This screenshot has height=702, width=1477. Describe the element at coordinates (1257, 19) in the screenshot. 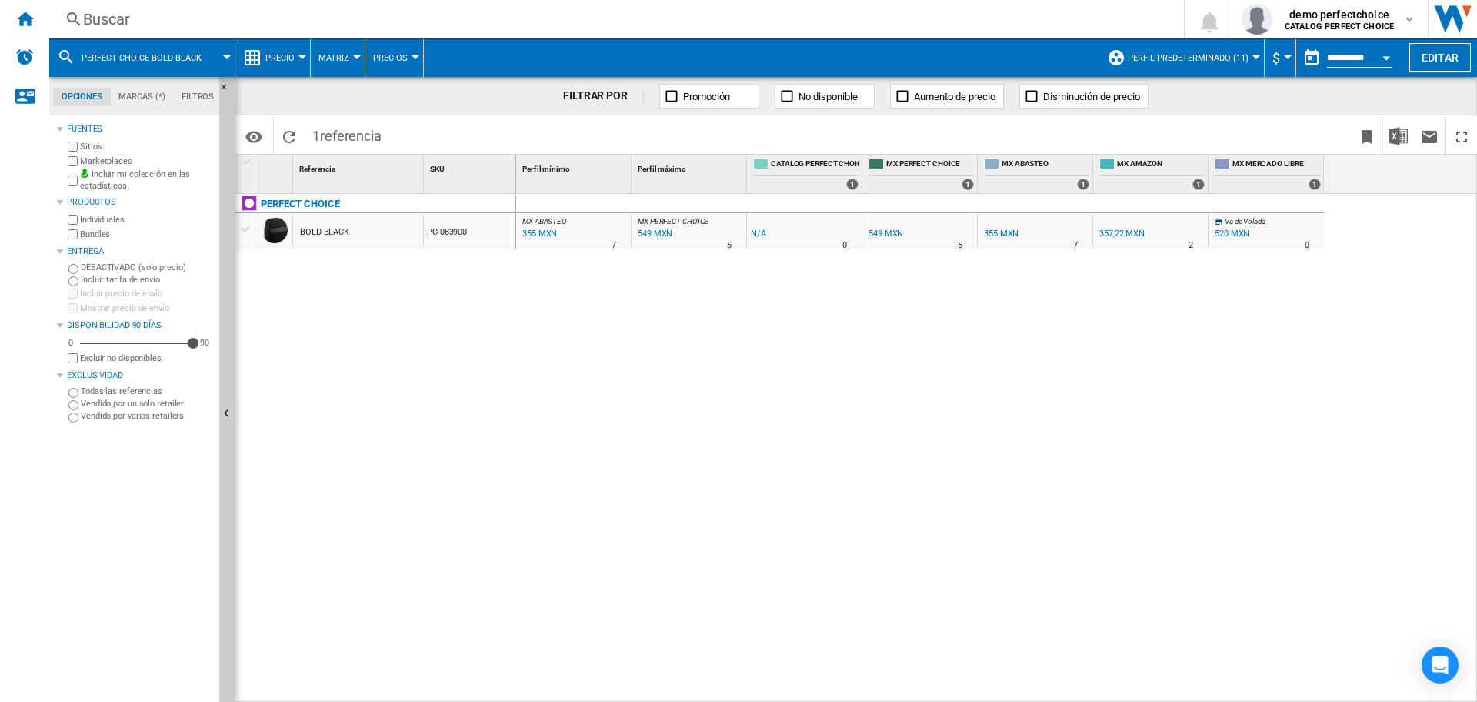

I see `img: profile.jpg` at that location.